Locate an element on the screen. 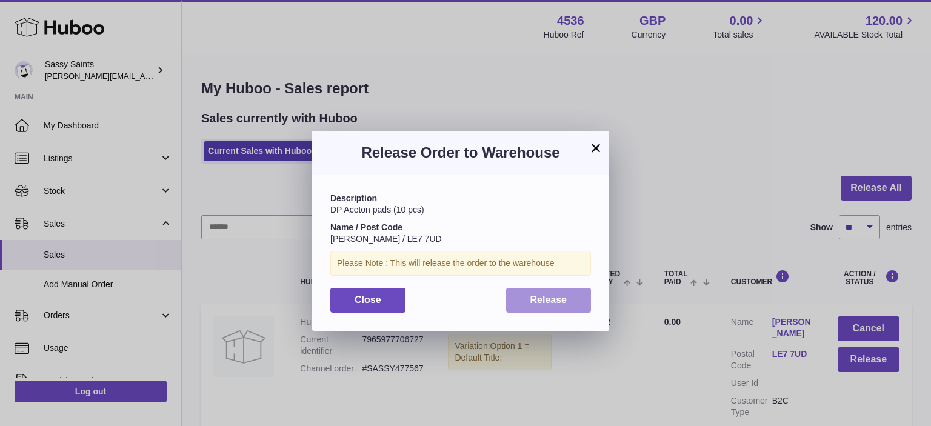  div: Please Note : This will release the order to the warehouse is located at coordinates (461, 263).